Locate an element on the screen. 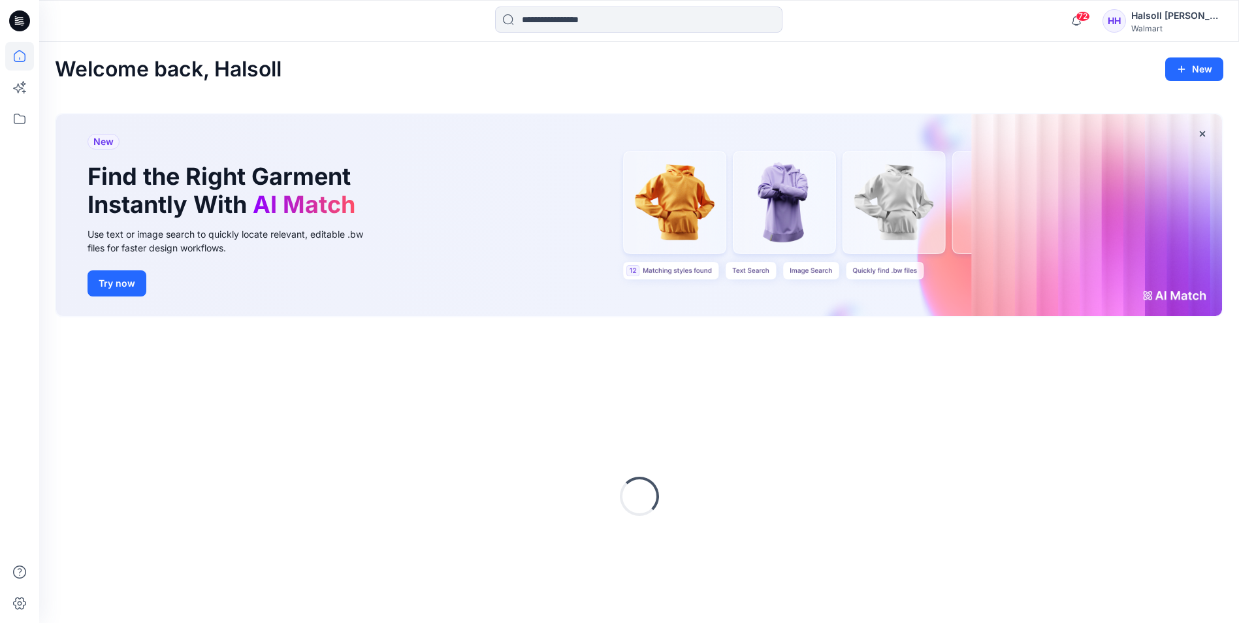  div: Walmart is located at coordinates (1177, 28).